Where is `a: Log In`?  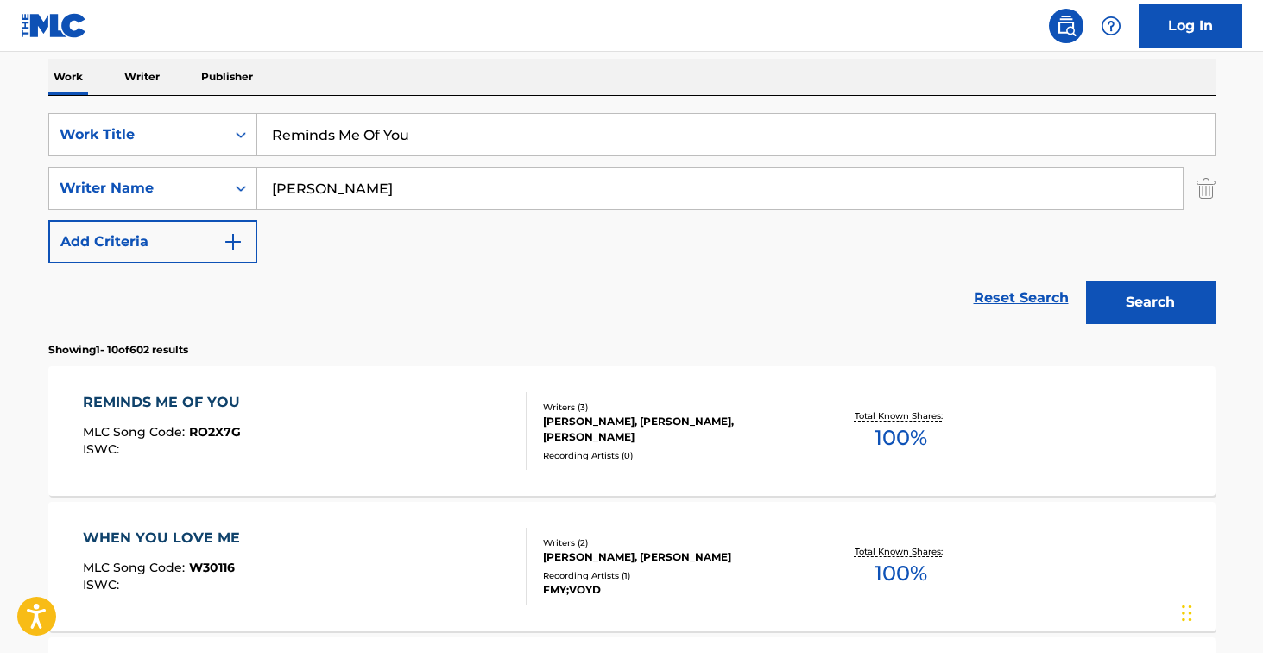
a: Log In is located at coordinates (1190, 26).